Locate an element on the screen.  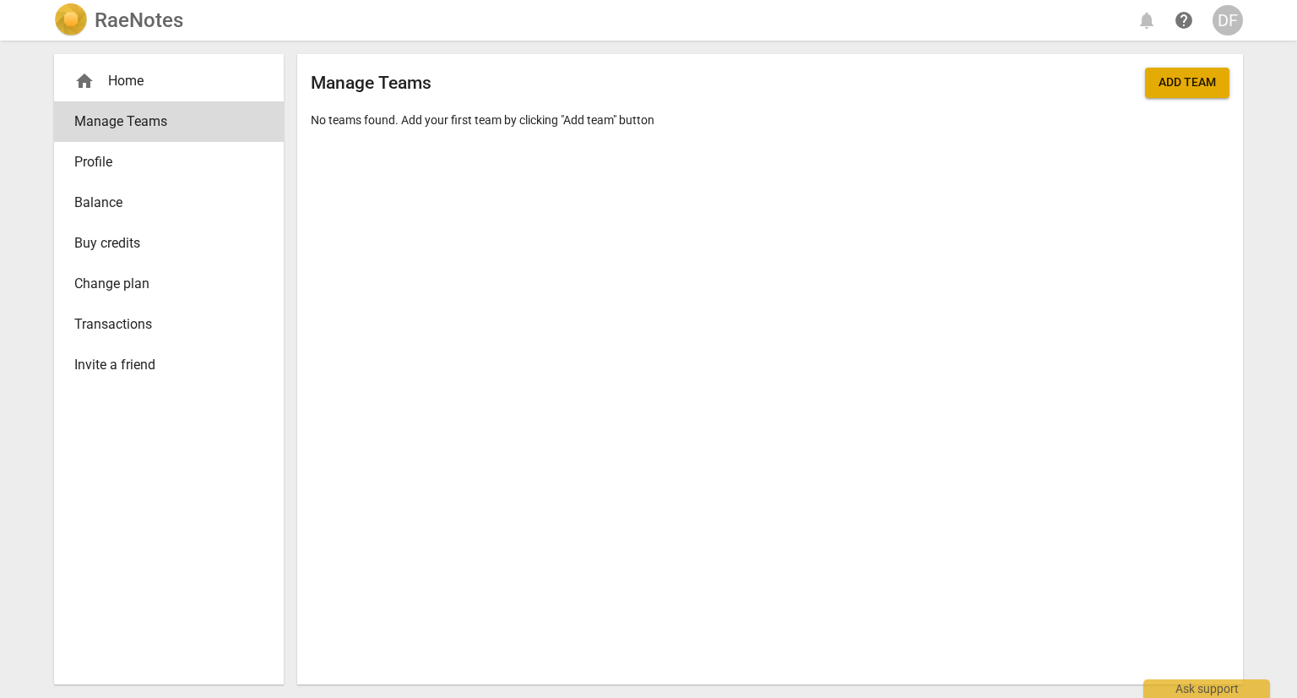
h2: Manage Teams is located at coordinates (371, 83).